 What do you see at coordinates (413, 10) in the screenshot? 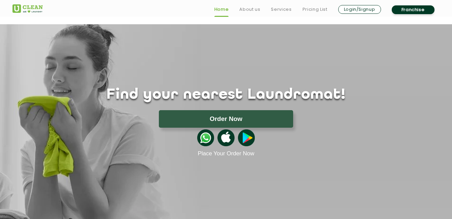
I see `a: Franchise` at bounding box center [413, 10].